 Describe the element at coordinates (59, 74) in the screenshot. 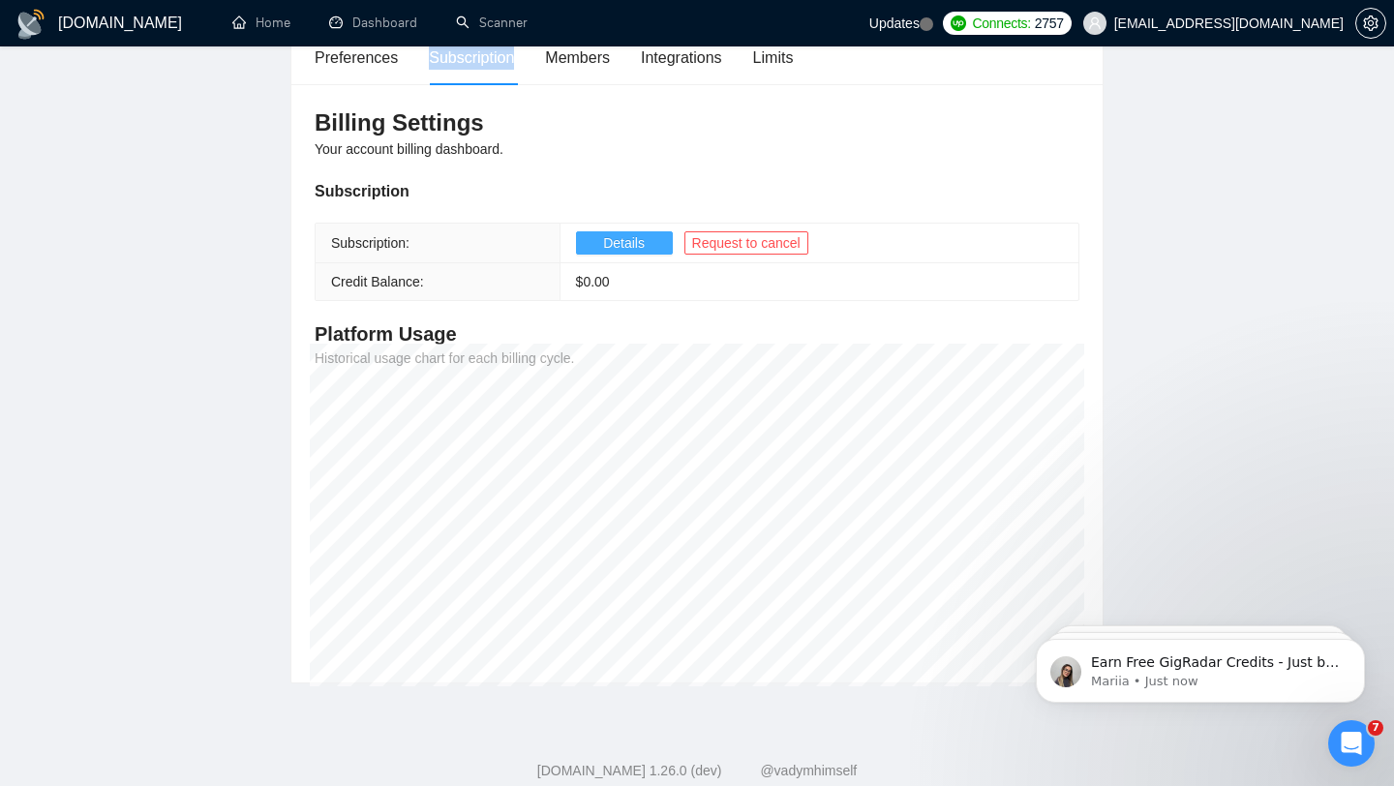

I see `img: Profile image for Mariia` at that location.